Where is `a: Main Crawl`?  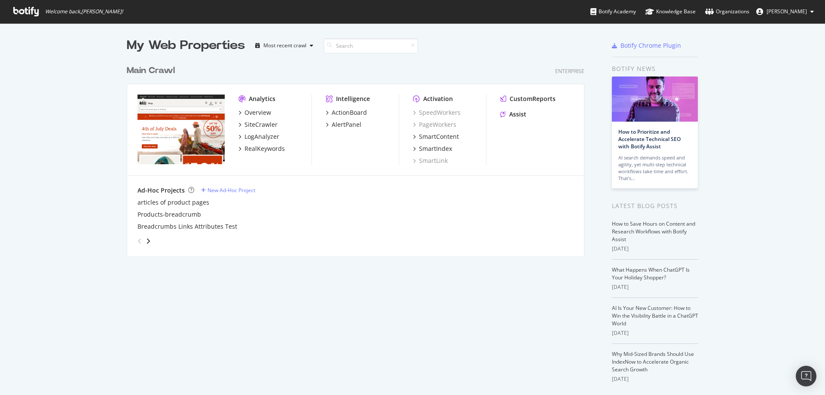
a: Main Crawl is located at coordinates (153, 70).